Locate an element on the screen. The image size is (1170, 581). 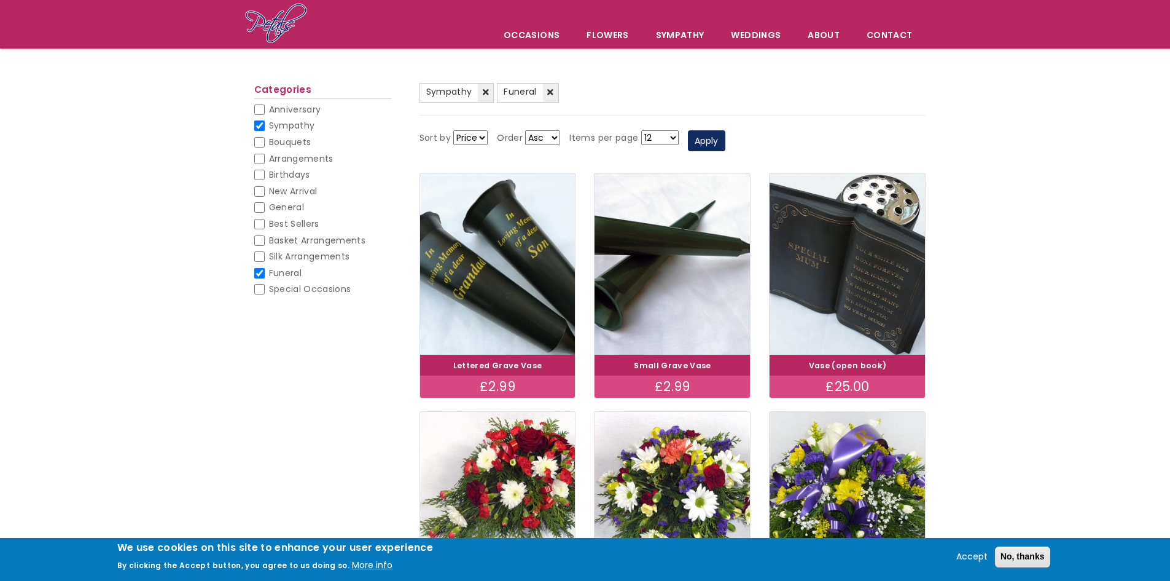
button: Apply is located at coordinates (707, 141).